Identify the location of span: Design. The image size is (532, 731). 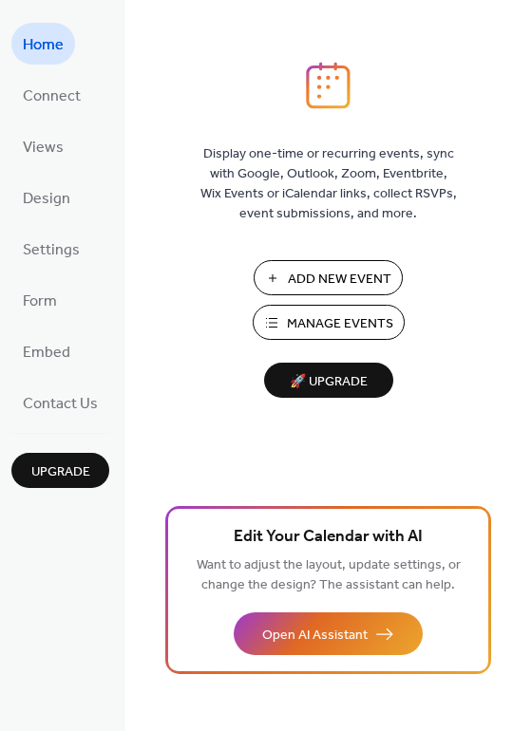
(47, 199).